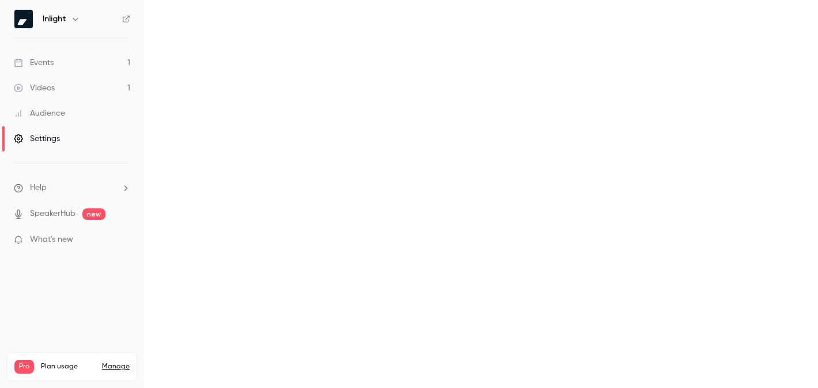  I want to click on div: Settings, so click(37, 139).